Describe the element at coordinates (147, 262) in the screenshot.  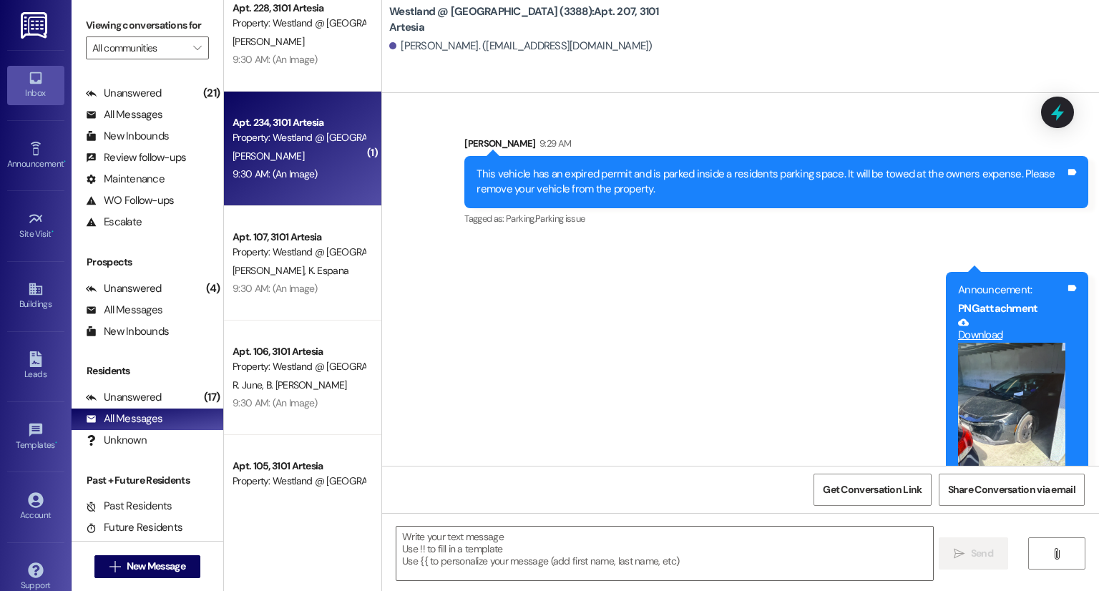
I see `div: Prospects` at that location.